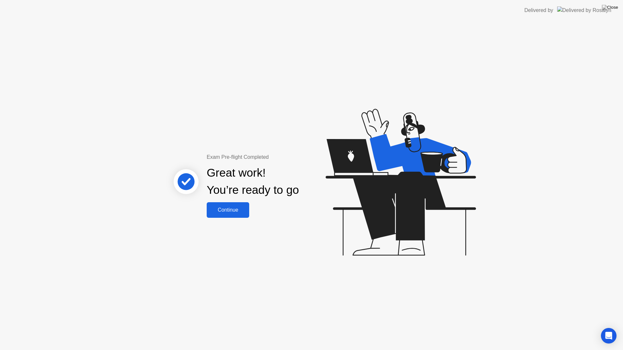 Image resolution: width=623 pixels, height=350 pixels. I want to click on div: Delivered by, so click(538, 10).